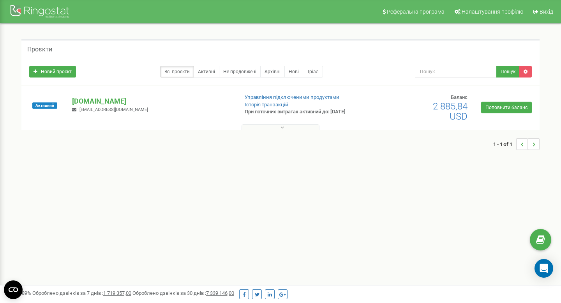  Describe the element at coordinates (294, 72) in the screenshot. I see `a: Нові` at that location.